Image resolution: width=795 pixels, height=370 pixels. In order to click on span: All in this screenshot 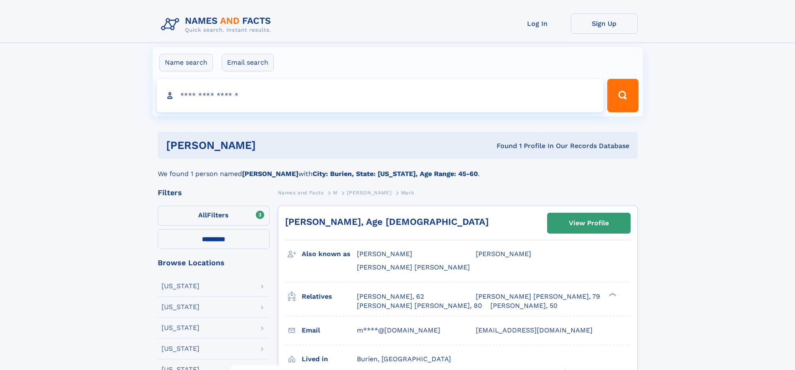, I will do `click(203, 215)`.